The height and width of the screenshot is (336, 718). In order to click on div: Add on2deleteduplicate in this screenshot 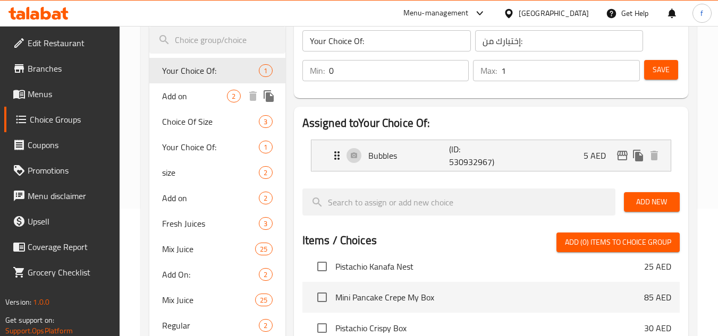, I will do `click(217, 96)`.